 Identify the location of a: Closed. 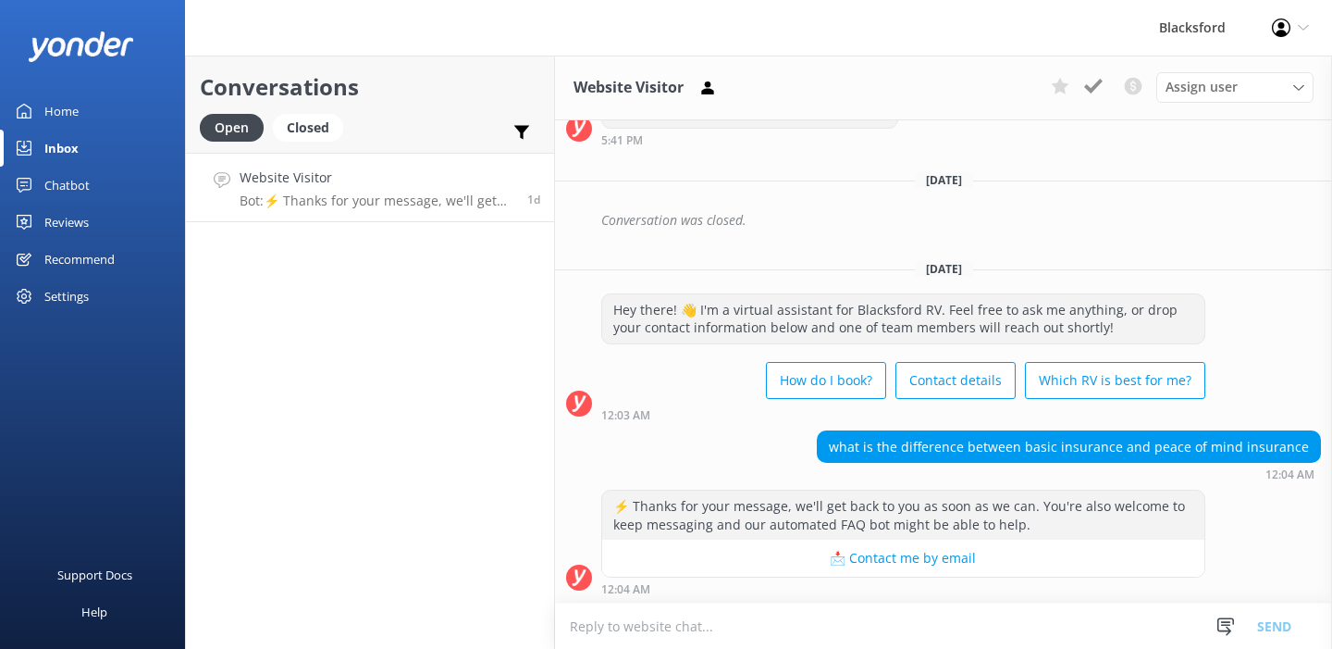
(313, 127).